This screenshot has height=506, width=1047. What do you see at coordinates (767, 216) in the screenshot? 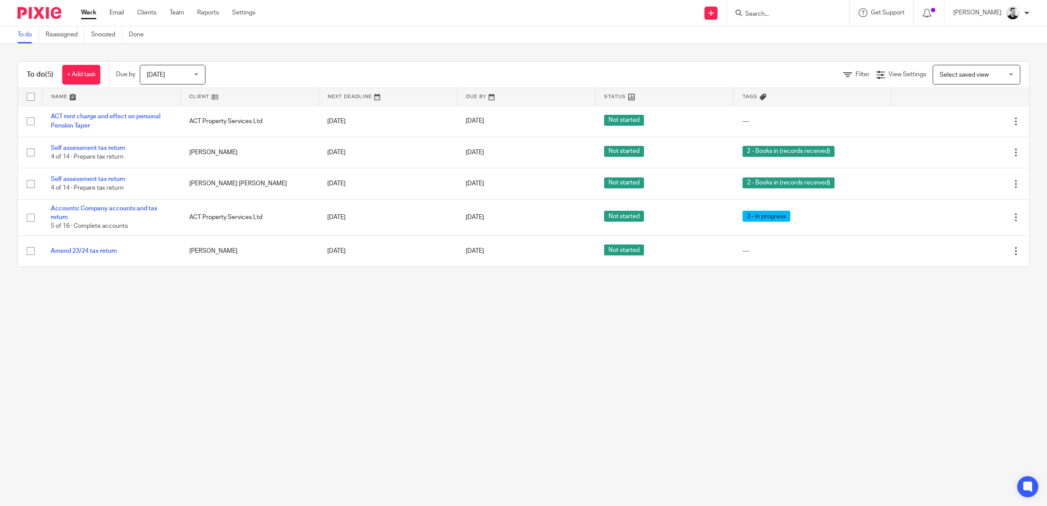
I see `span: 3 - In progress` at bounding box center [767, 216].